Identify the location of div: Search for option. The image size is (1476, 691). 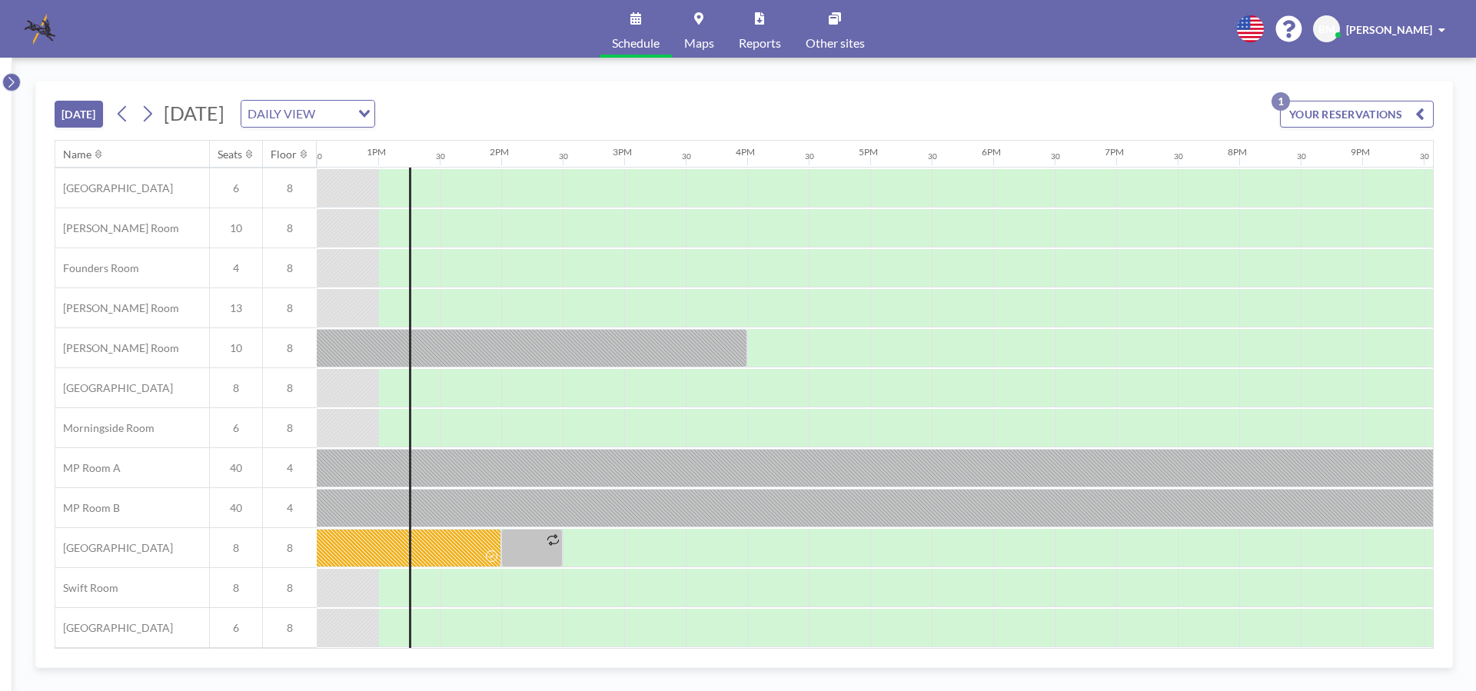
(307, 114).